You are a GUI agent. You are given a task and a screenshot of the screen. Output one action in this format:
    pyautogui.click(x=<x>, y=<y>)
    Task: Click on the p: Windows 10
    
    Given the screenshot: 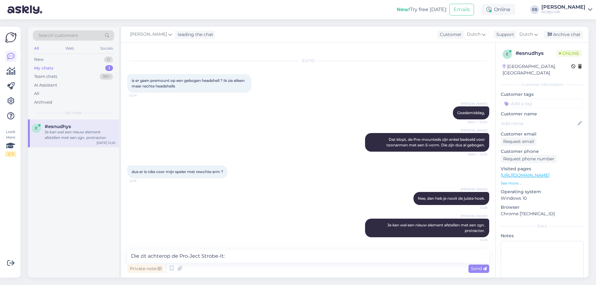 What is the action you would take?
    pyautogui.click(x=542, y=198)
    